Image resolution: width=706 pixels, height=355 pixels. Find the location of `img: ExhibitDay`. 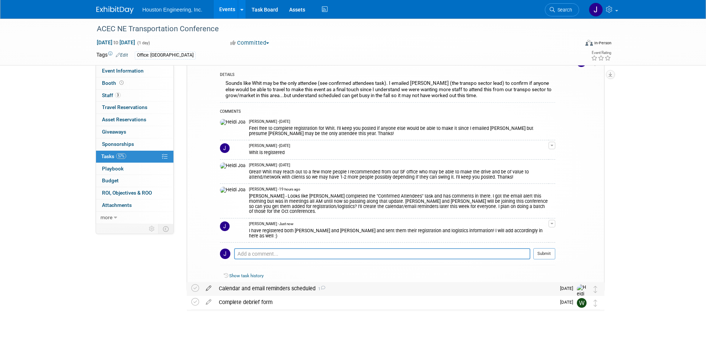

img: ExhibitDay is located at coordinates (115, 10).